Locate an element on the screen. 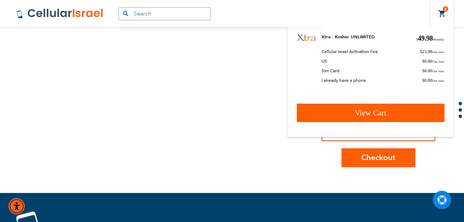  img: Cellular Israel is located at coordinates (60, 14).